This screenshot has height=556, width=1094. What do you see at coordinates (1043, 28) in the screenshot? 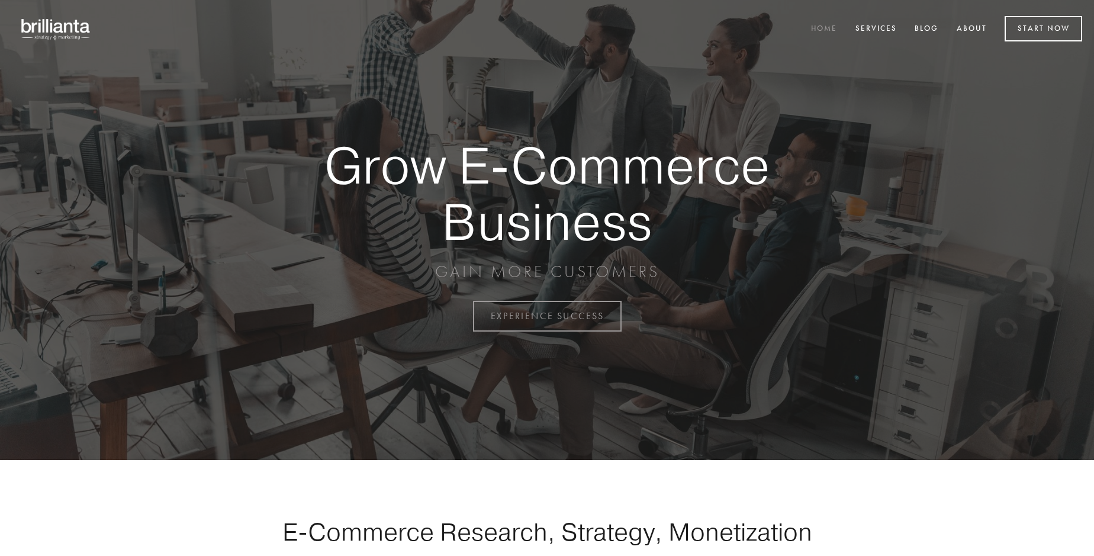
I see `a: Start Now` at bounding box center [1043, 28].